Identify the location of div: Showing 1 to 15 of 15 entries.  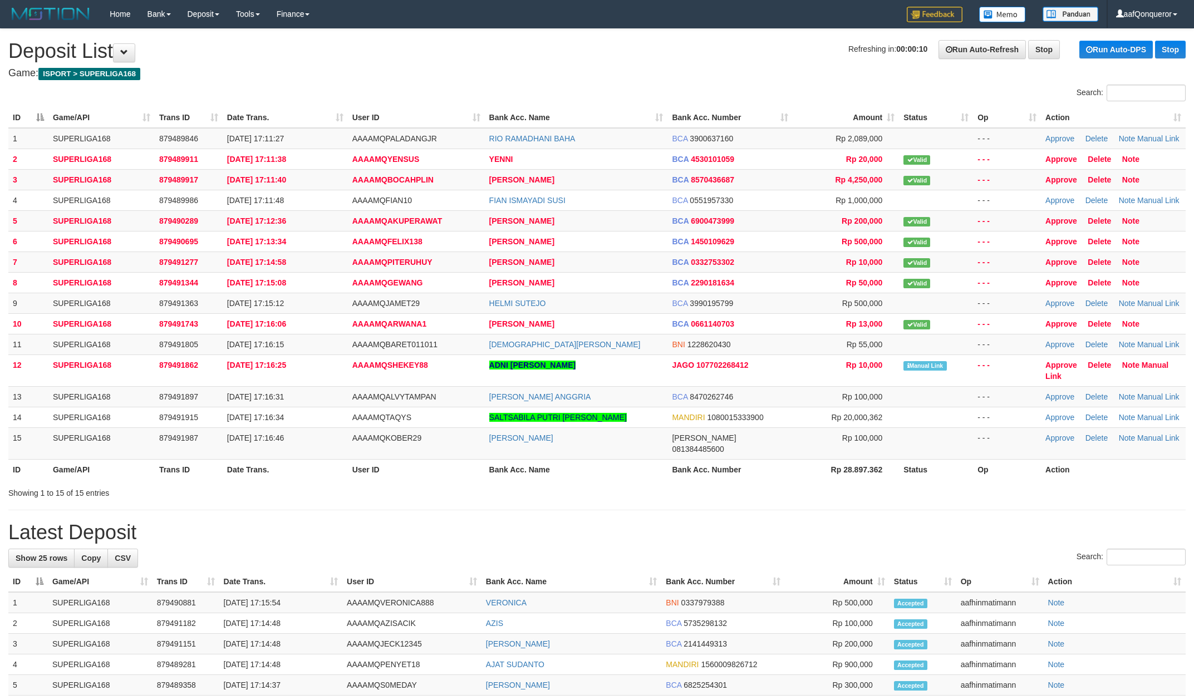
(249, 491).